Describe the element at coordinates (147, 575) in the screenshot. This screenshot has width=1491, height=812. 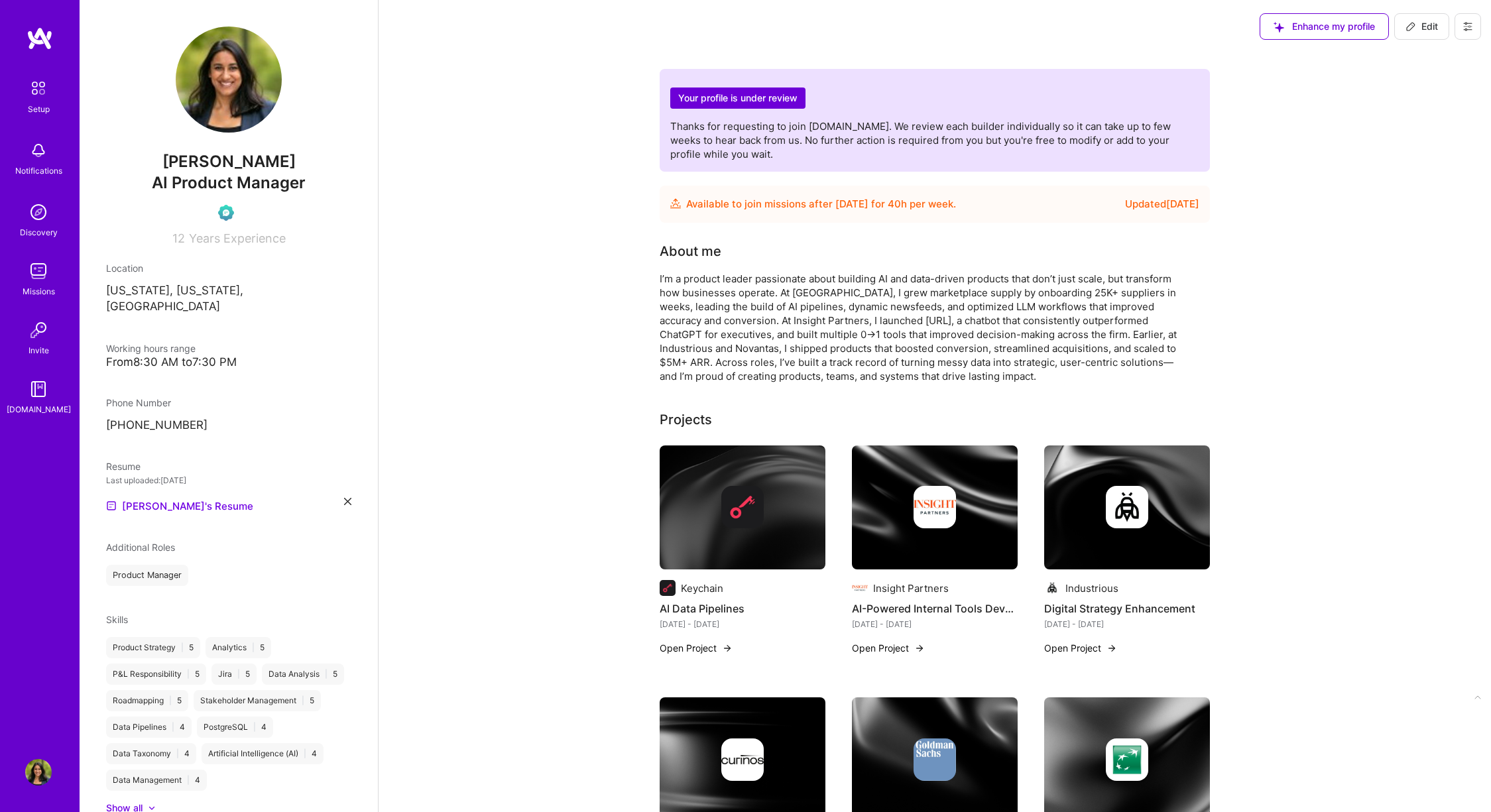
I see `div: Product Manager` at that location.